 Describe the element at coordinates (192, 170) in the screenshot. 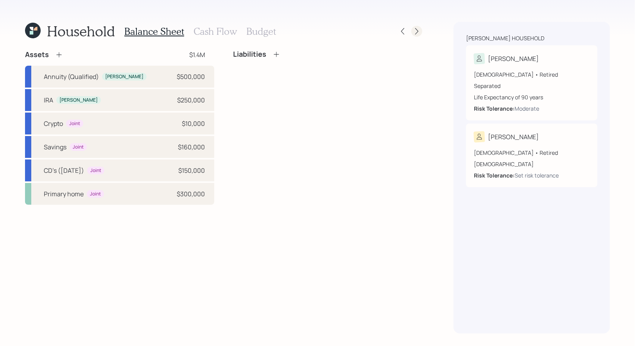

I see `div: $150,000` at that location.